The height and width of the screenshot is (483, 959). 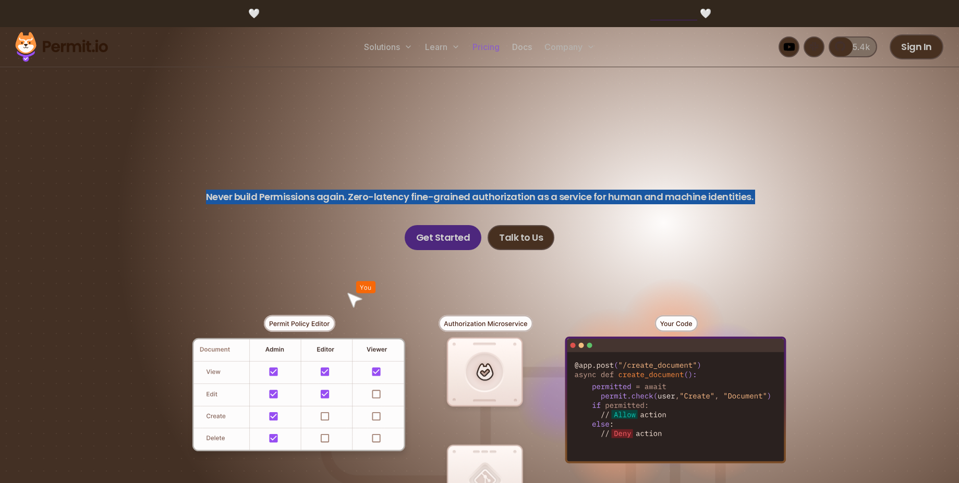 What do you see at coordinates (486, 47) in the screenshot?
I see `a: Pricing` at bounding box center [486, 47].